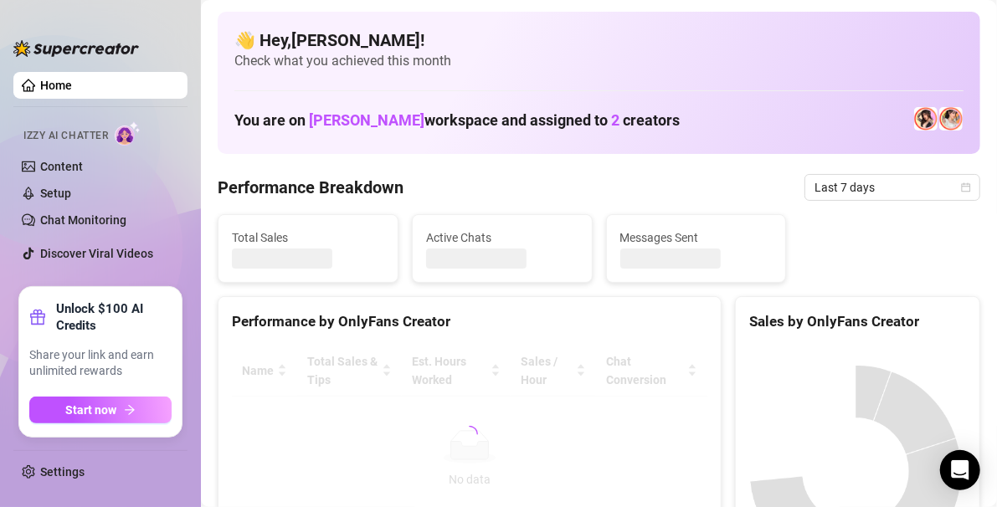  I want to click on div: Performance by OnlyFans Creator, so click(470, 321).